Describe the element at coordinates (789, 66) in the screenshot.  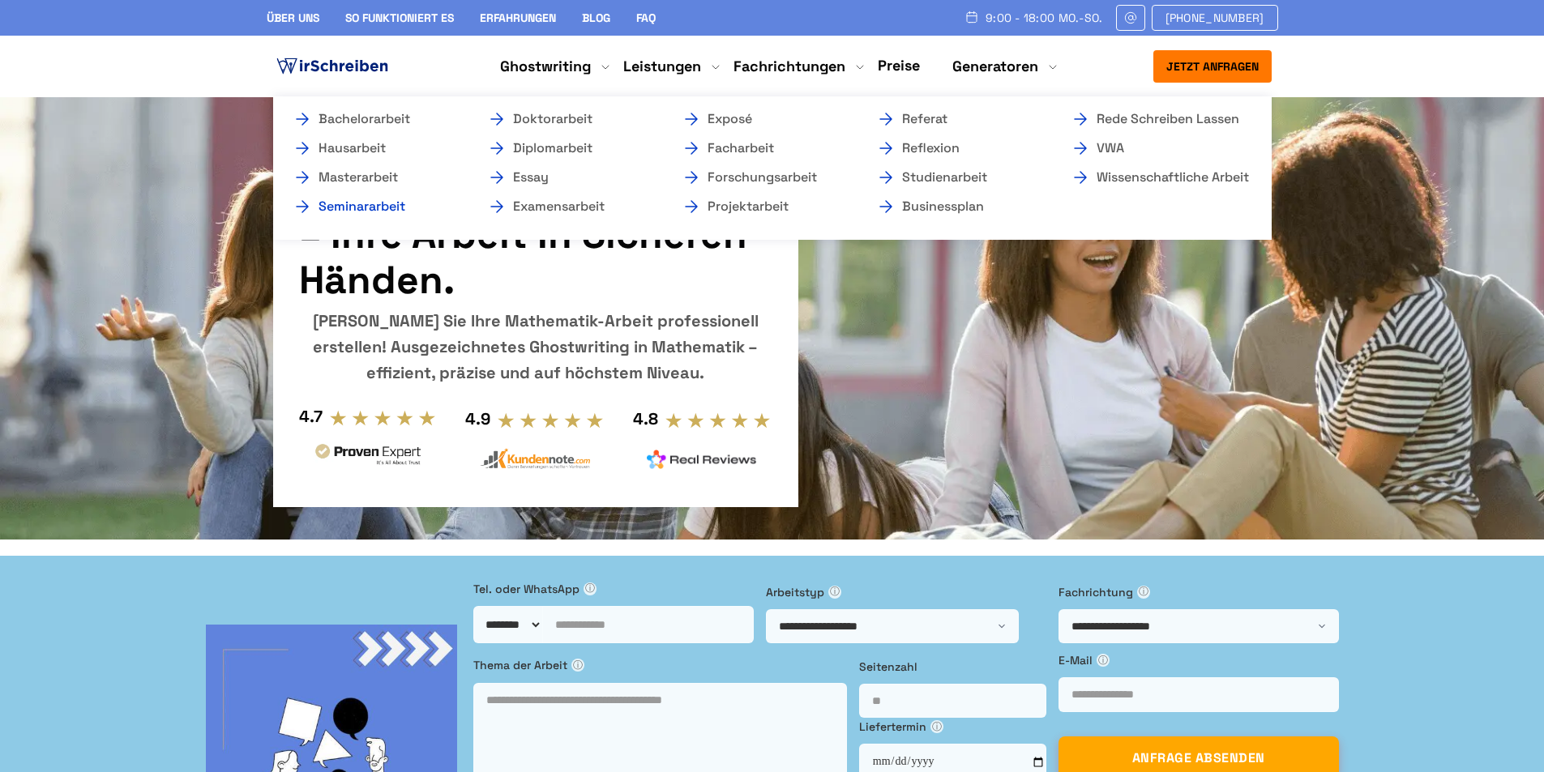
I see `a: Fachrichtungen` at that location.